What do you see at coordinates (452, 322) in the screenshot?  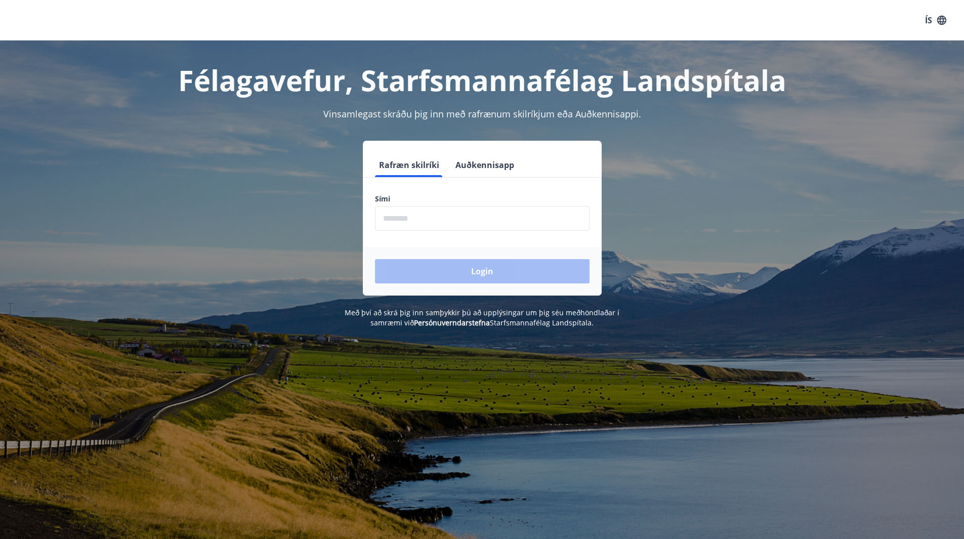 I see `a: Persónuverndarstefna` at bounding box center [452, 322].